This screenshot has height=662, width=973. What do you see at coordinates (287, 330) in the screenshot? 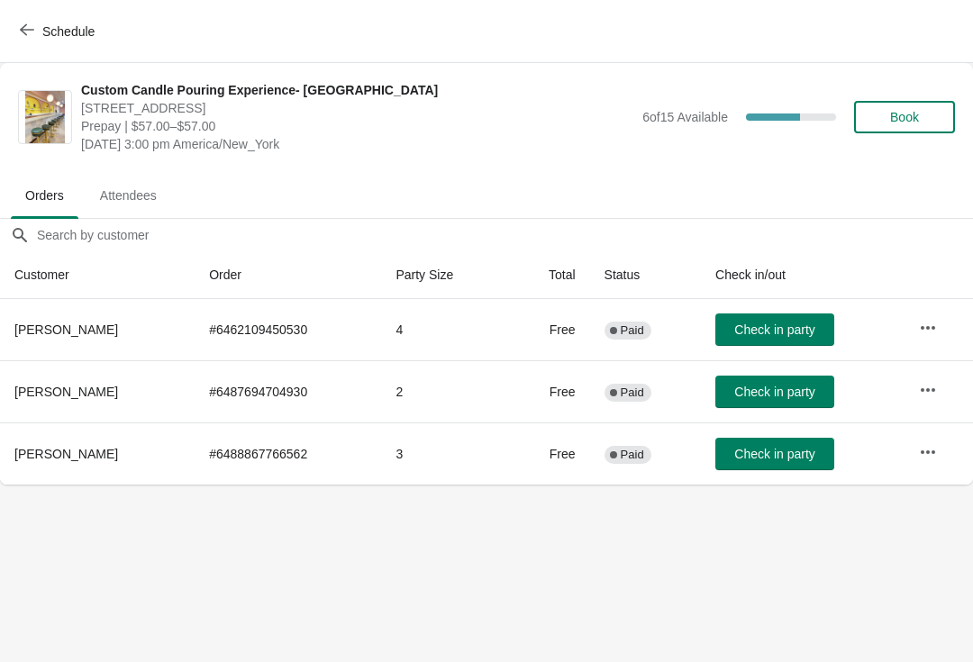
I see `td: # 6462109450530` at bounding box center [287, 330].